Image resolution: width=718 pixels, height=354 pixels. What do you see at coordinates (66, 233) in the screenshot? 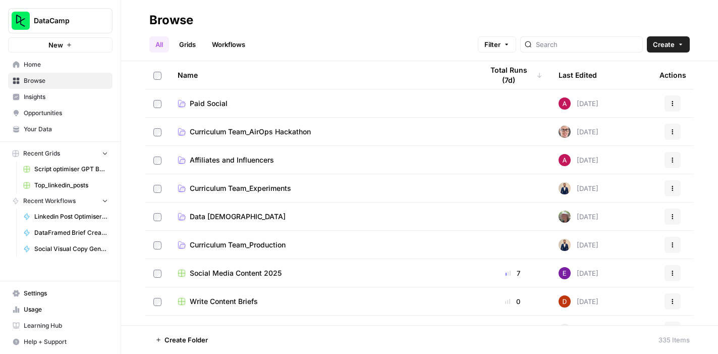
I see `a: DataFramed Brief Creator - Rhys v5` at bounding box center [66, 233].